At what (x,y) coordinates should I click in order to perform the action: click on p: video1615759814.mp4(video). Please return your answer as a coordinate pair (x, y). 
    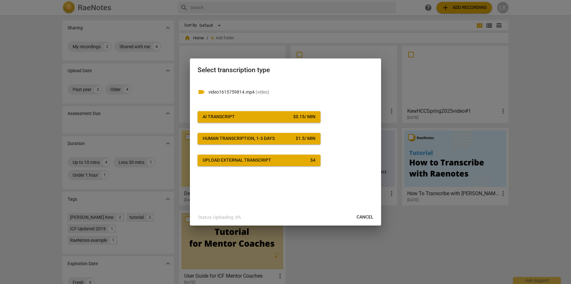
    Looking at the image, I should click on (291, 92).